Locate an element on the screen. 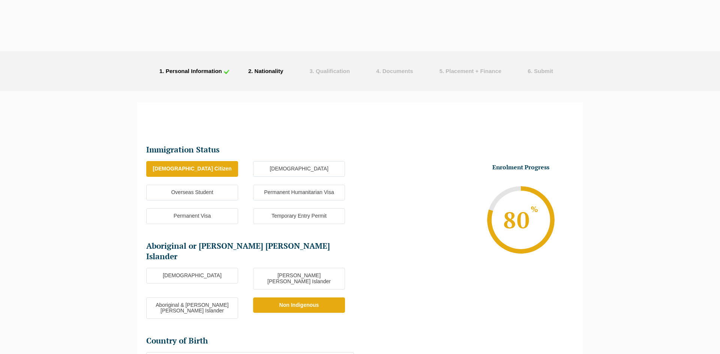 The image size is (720, 354). span: 4 is located at coordinates (378, 71).